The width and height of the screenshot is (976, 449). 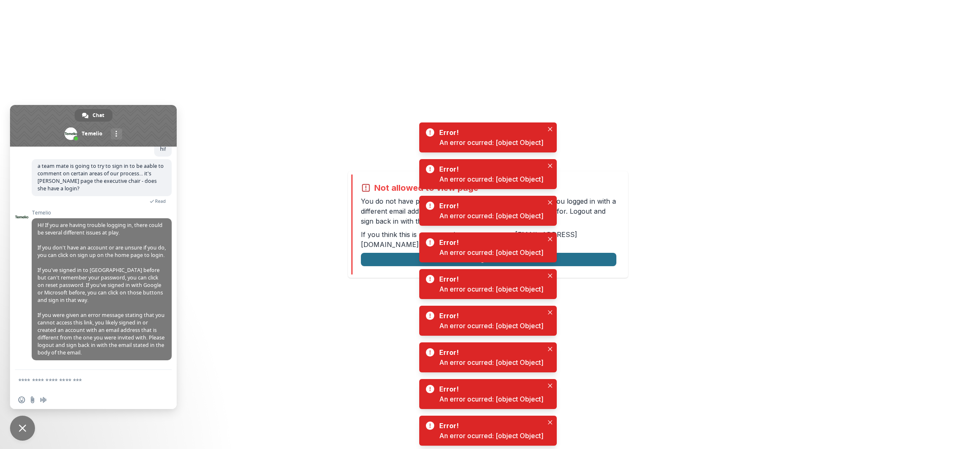 I want to click on p: You do not have permission to view the page. It is likely that you logged in with a different ema..., so click(x=488, y=211).